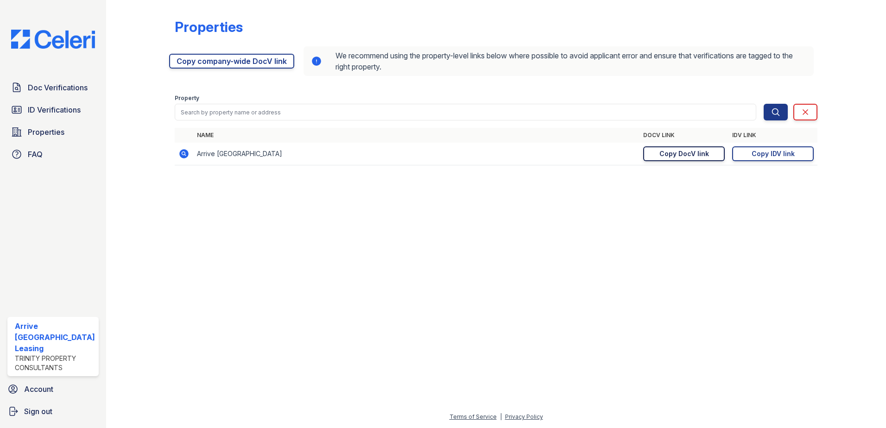 The width and height of the screenshot is (886, 428). I want to click on a: Terms of Service, so click(473, 416).